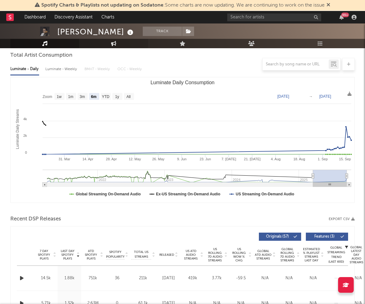 The width and height of the screenshot is (365, 304). I want to click on div: 211k, so click(143, 278).